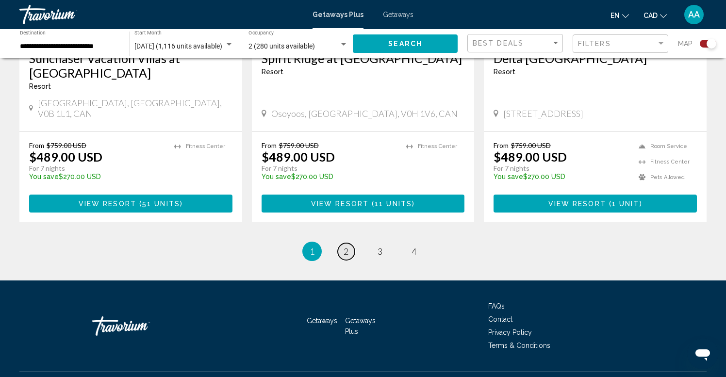  What do you see at coordinates (500, 319) in the screenshot?
I see `a: Contact` at bounding box center [500, 319].